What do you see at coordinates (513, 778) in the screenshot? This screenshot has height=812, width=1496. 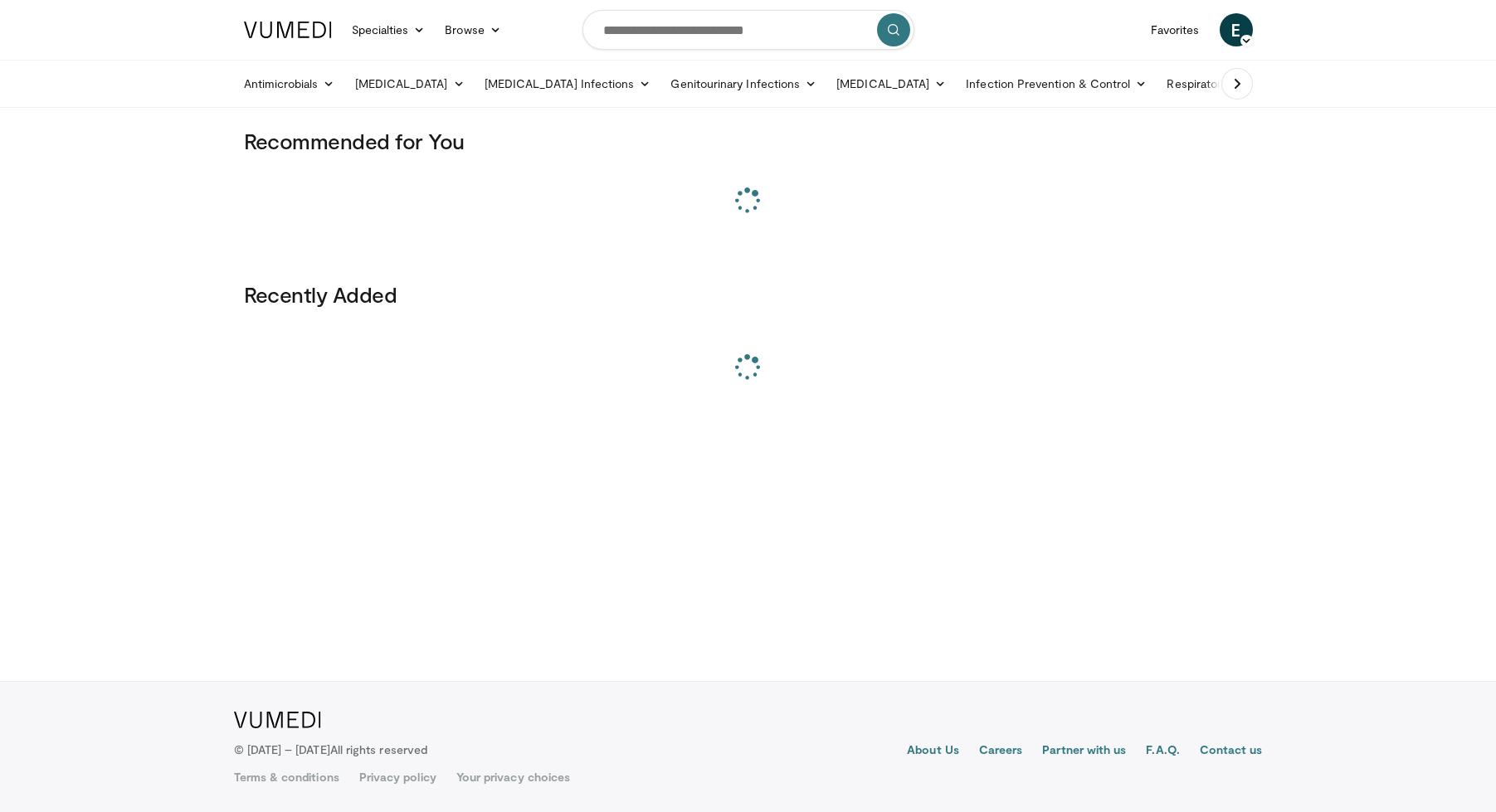 I see `a: Your privacy choices` at bounding box center [513, 778].